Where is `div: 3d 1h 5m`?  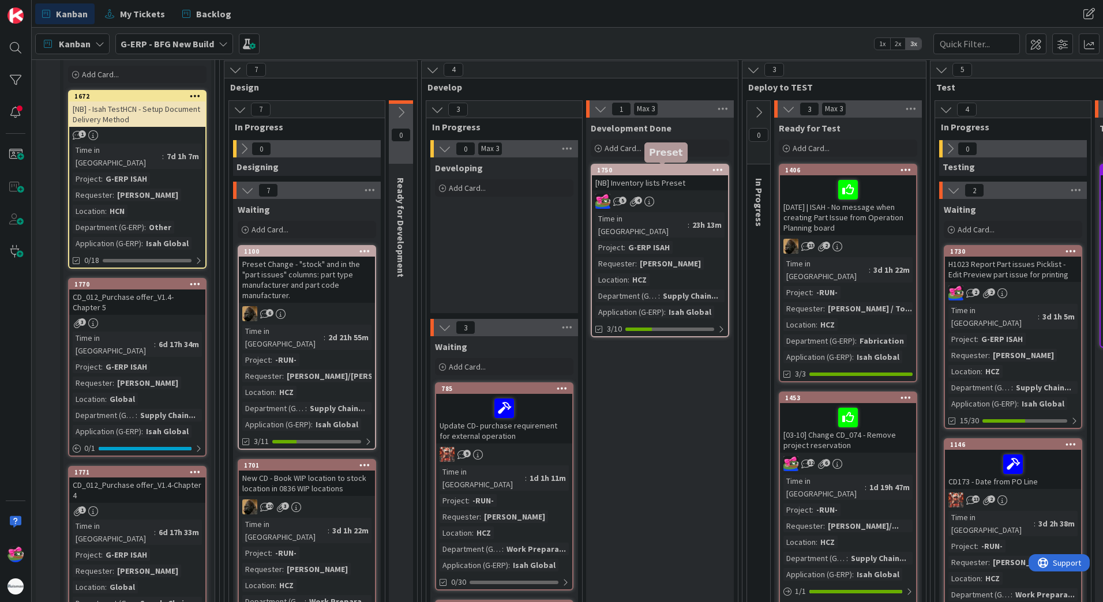 div: 3d 1h 5m is located at coordinates (1058, 317).